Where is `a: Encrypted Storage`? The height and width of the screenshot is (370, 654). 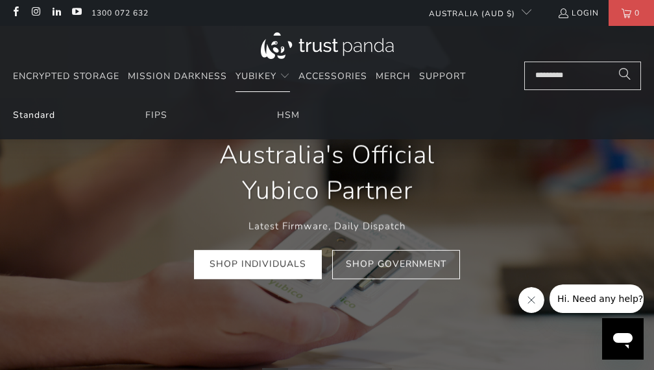
a: Encrypted Storage is located at coordinates (66, 77).